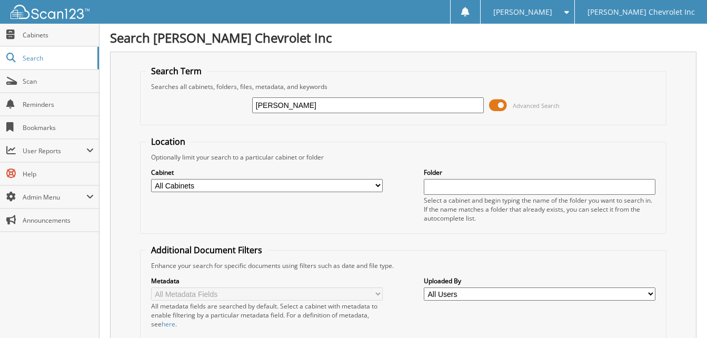  What do you see at coordinates (680, 313) in the screenshot?
I see `div: Chat Widget` at bounding box center [680, 313].